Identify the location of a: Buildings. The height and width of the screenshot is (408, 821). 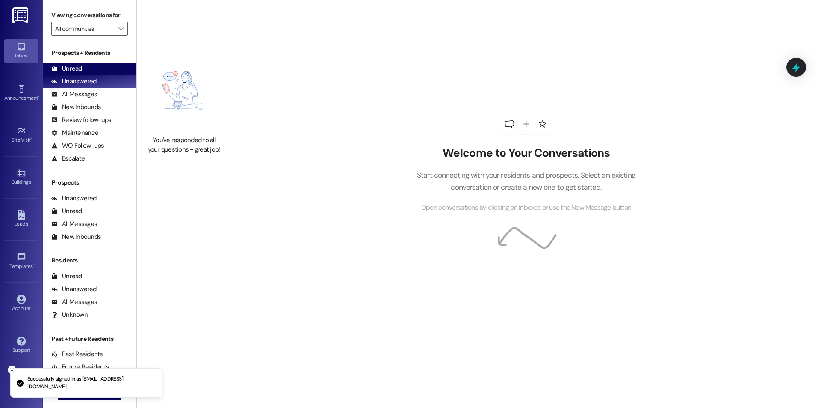
(21, 177).